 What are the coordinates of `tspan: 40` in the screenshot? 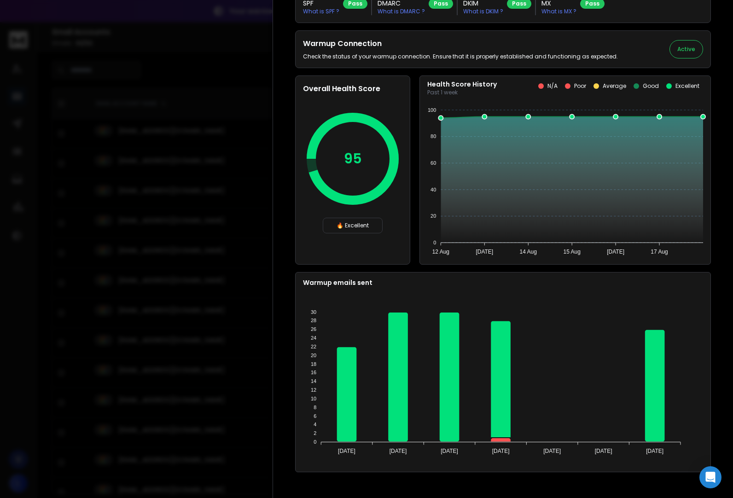 It's located at (433, 190).